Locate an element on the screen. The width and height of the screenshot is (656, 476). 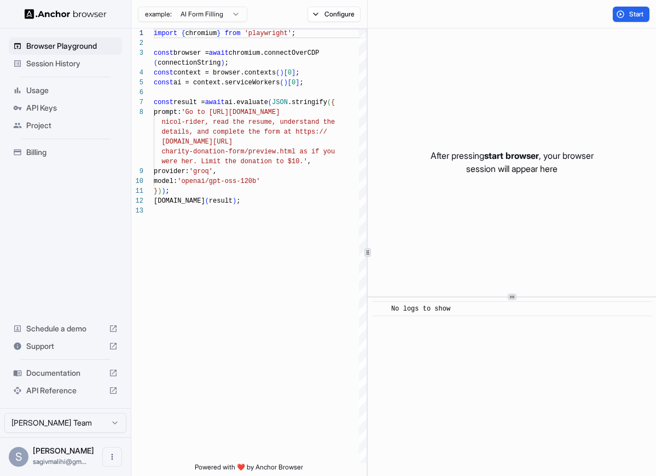
span: chromium is located at coordinates (201, 33).